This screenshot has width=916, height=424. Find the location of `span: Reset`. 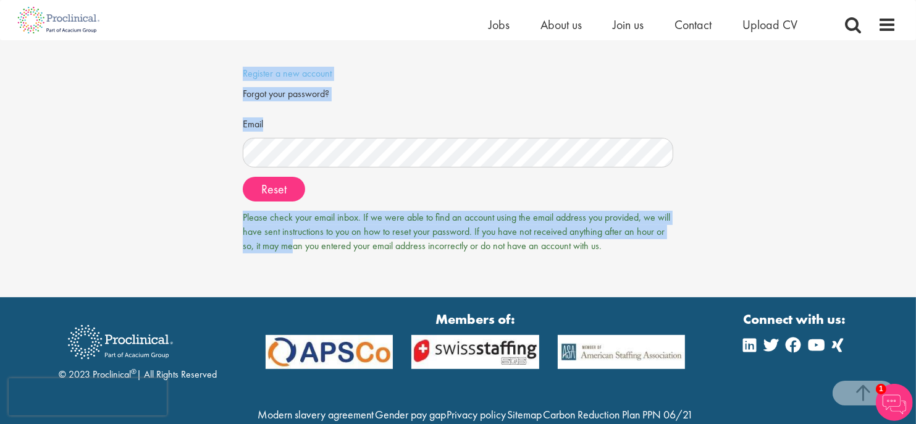

span: Reset is located at coordinates (274, 189).